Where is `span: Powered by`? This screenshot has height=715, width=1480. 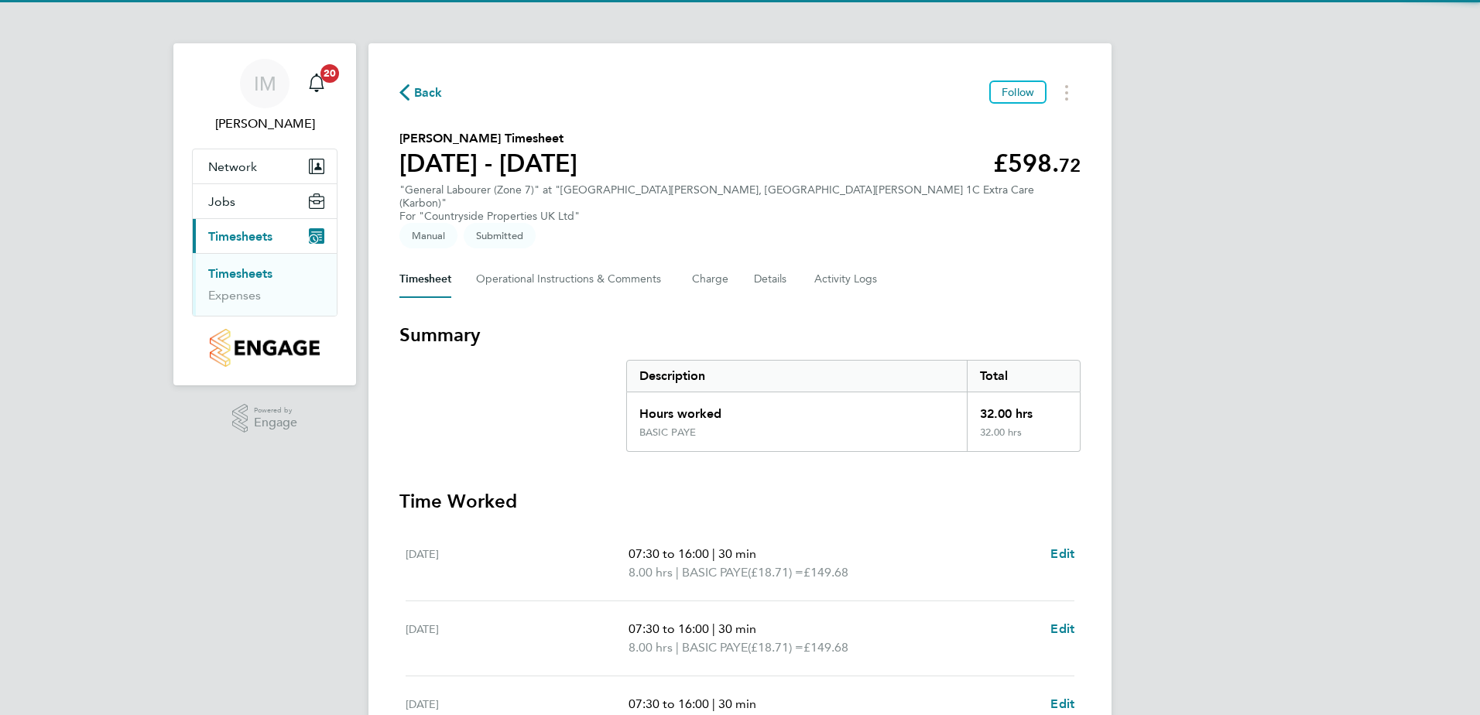
span: Powered by is located at coordinates (276, 410).